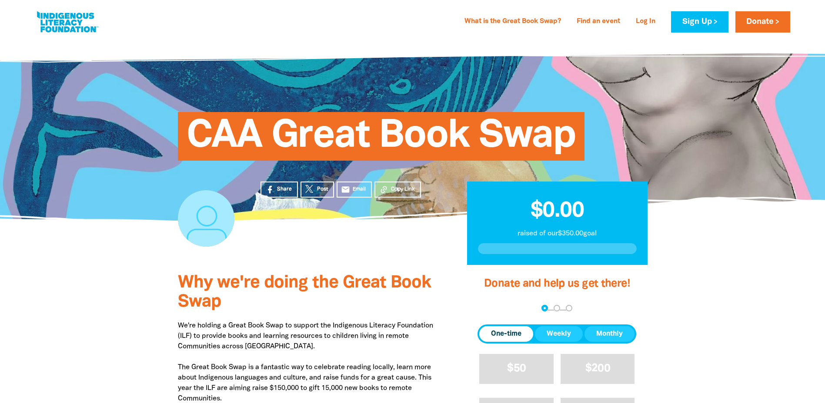  What do you see at coordinates (557, 211) in the screenshot?
I see `span: $0.00` at bounding box center [557, 211].